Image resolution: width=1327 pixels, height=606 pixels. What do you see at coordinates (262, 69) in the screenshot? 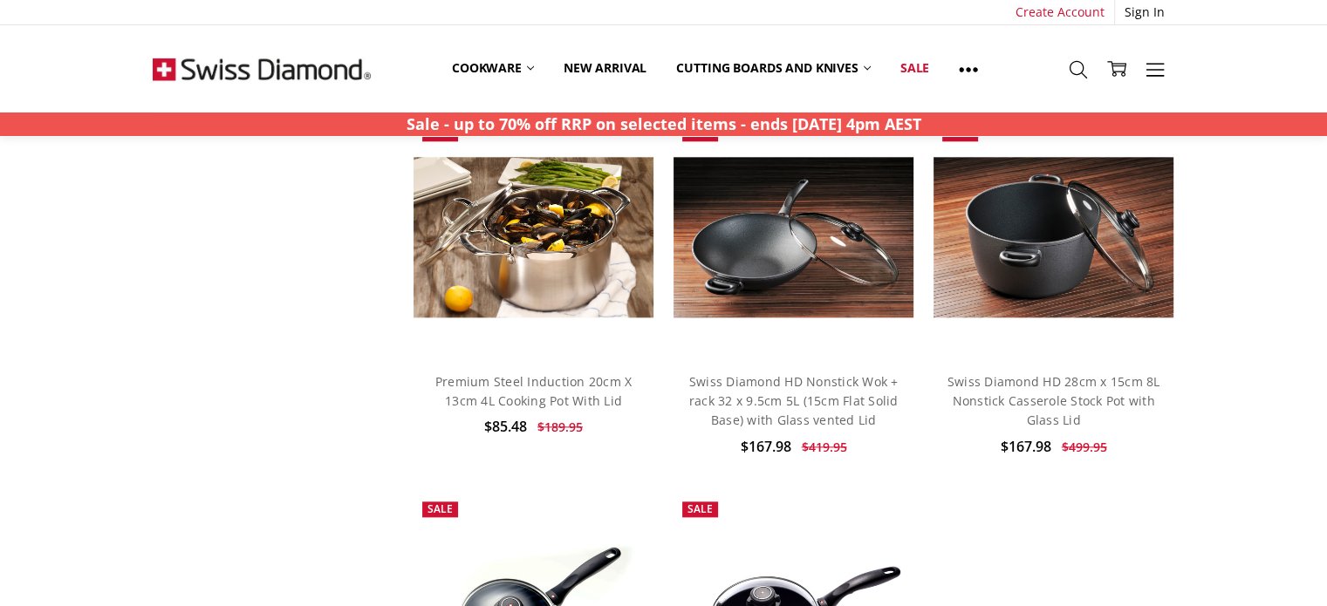
I see `img: Free Shipping On Every Order` at bounding box center [262, 69].